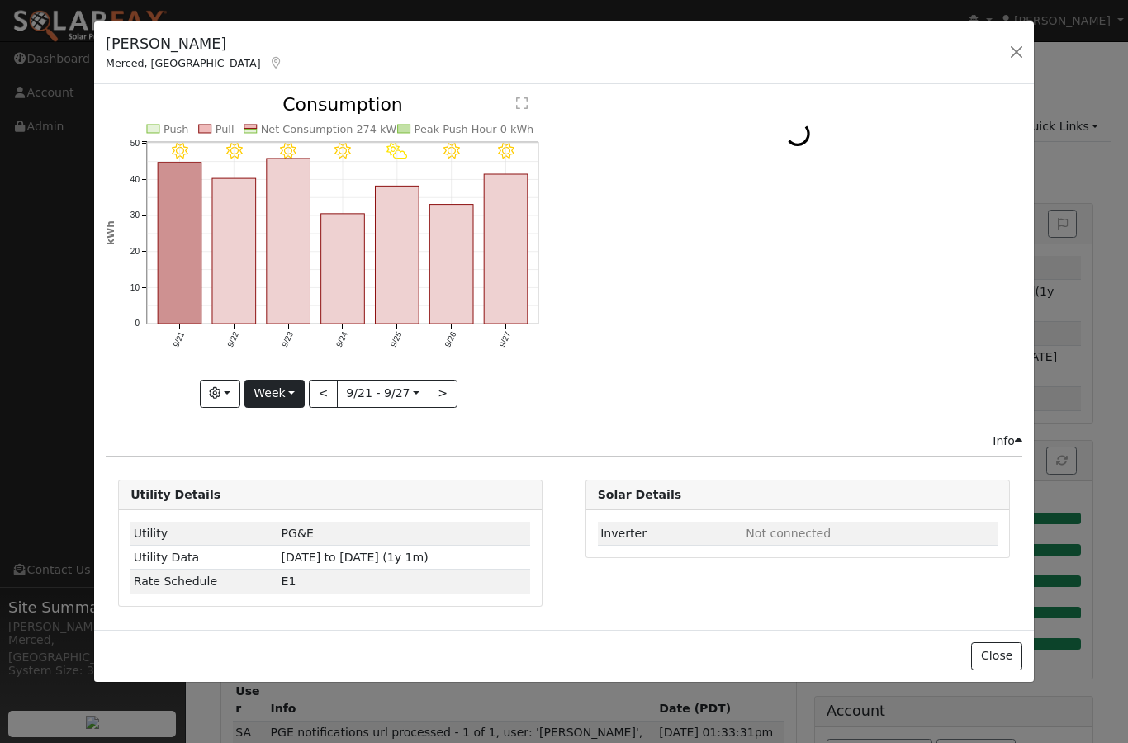 This screenshot has height=743, width=1128. Describe the element at coordinates (505, 339) in the screenshot. I see `text: 9/27` at that location.